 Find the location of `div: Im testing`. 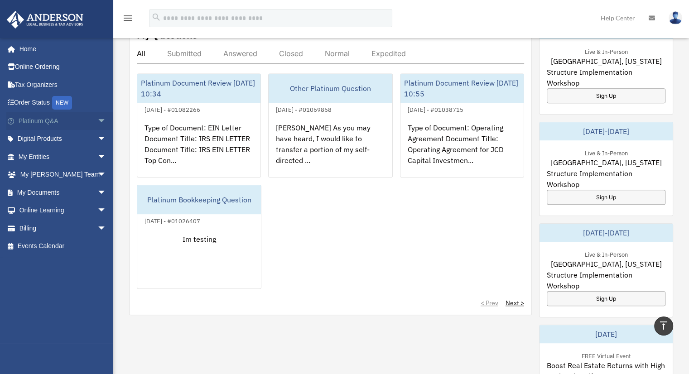

div: Im testing is located at coordinates (199, 262).